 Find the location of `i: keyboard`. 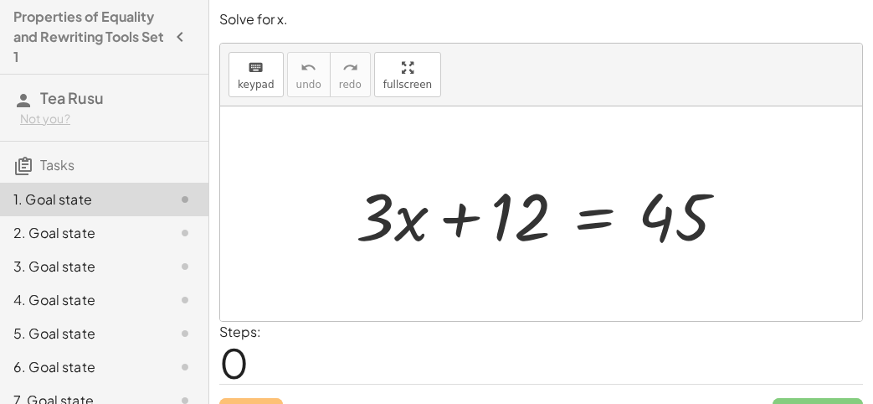

i: keyboard is located at coordinates (255, 68).